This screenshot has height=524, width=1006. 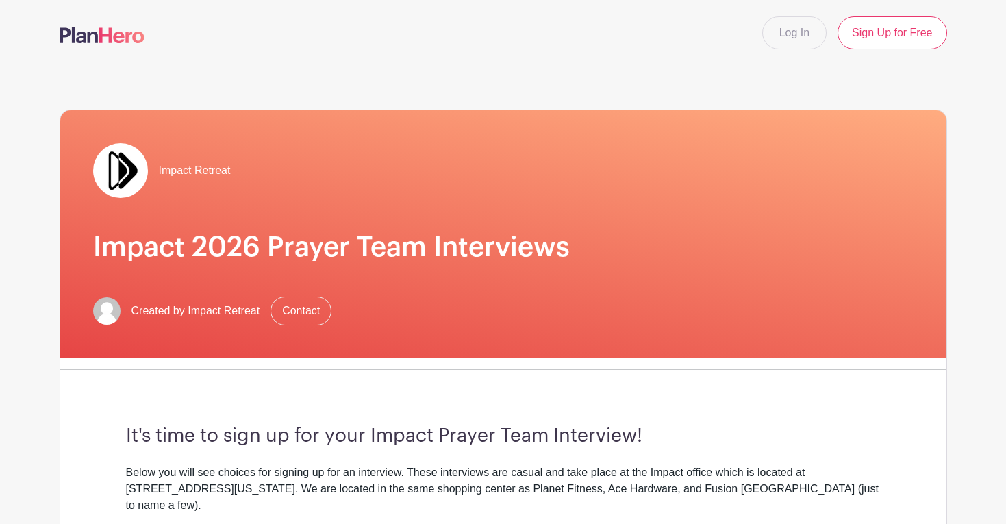 What do you see at coordinates (107, 311) in the screenshot?
I see `img: default-ce2991bfa6775e67f084385cd625a349d9dcbb7a52a09fb2fda1e96e2d18dcdb.png` at bounding box center [107, 311].